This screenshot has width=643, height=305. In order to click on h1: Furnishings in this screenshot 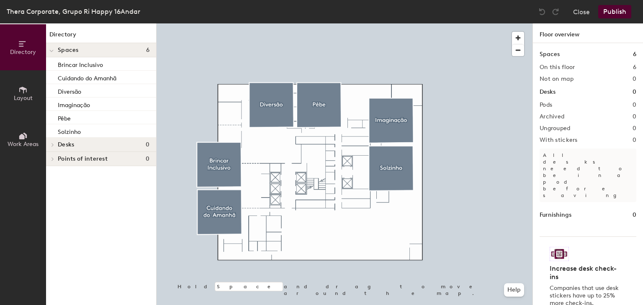, I will do `click(556, 215)`.